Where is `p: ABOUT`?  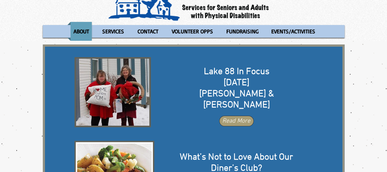 p: ABOUT is located at coordinates (81, 31).